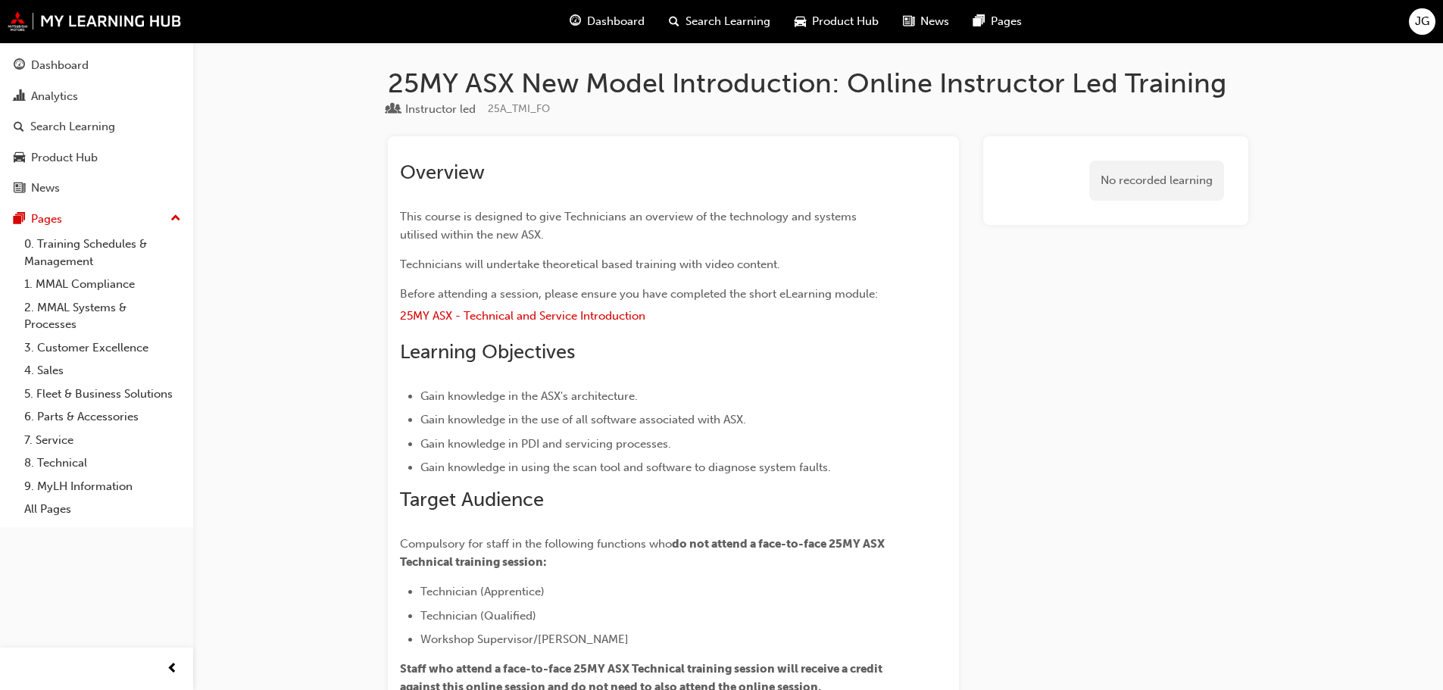 The width and height of the screenshot is (1443, 690). What do you see at coordinates (728, 21) in the screenshot?
I see `span: Search Learning` at bounding box center [728, 21].